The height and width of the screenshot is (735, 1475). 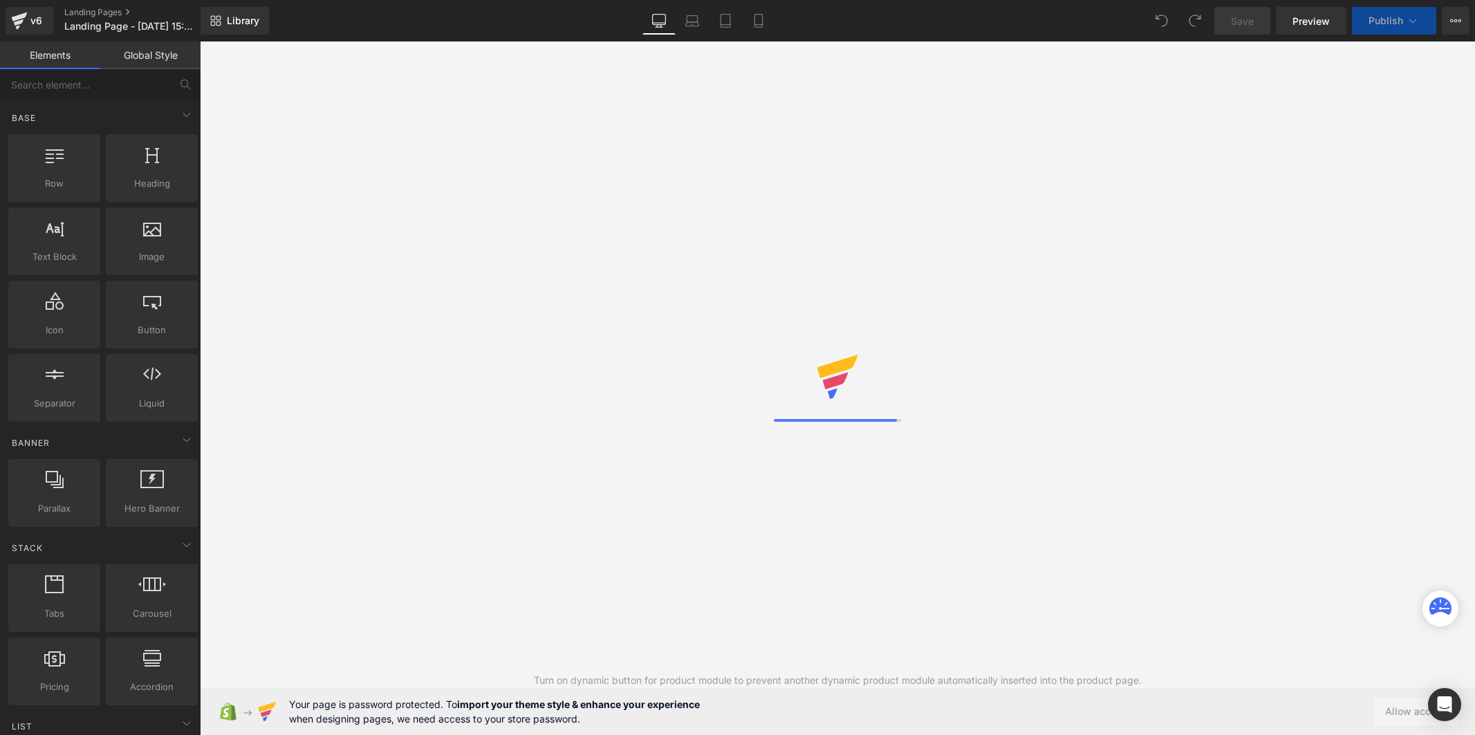 I want to click on span: Publish, so click(x=1386, y=21).